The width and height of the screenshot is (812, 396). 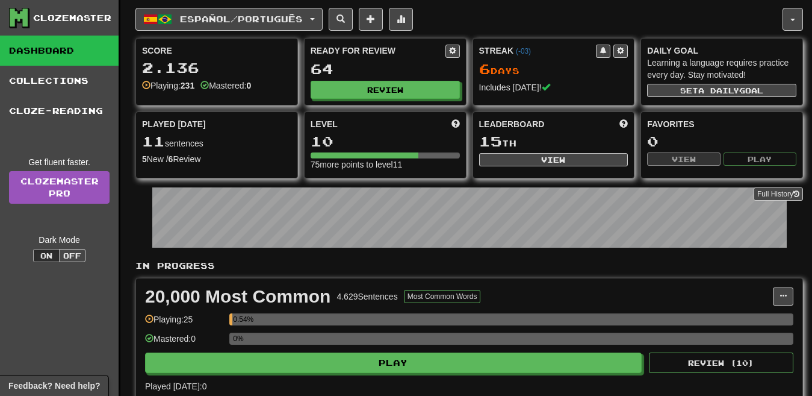 I want to click on button: Full History, so click(x=779, y=194).